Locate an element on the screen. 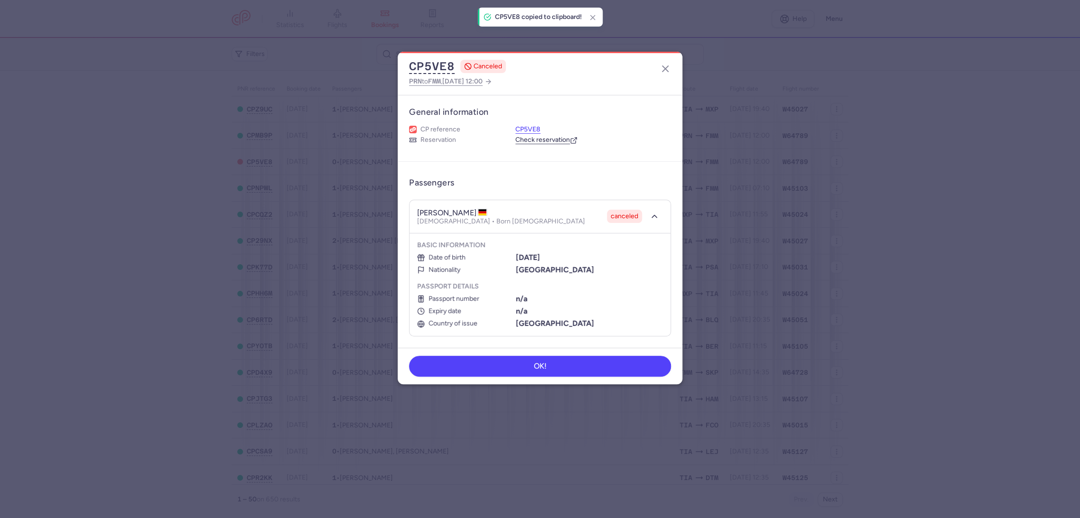 This screenshot has height=518, width=1080. span: FMM is located at coordinates (434, 81).